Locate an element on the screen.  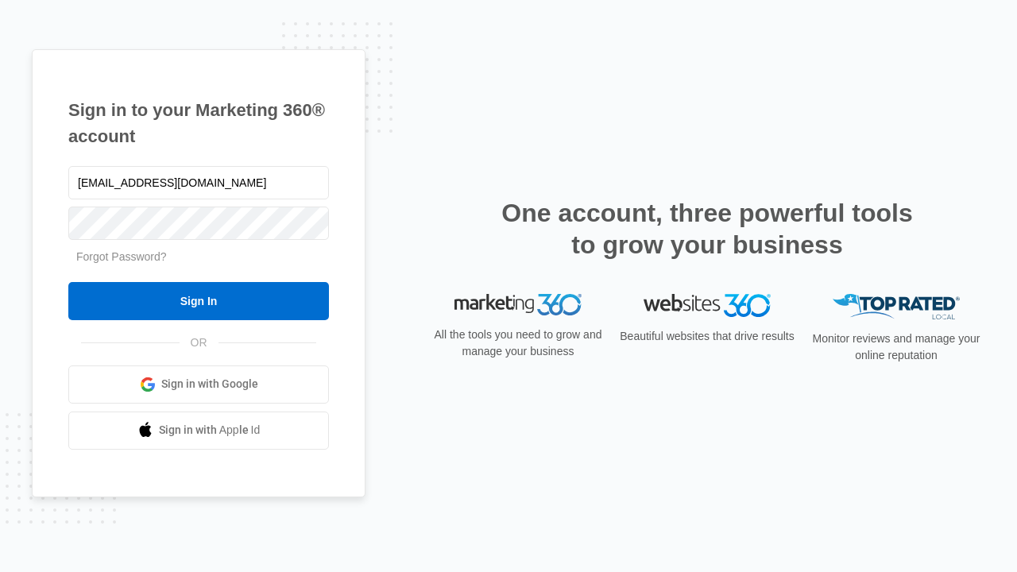
img: Websites 360 is located at coordinates (707, 305).